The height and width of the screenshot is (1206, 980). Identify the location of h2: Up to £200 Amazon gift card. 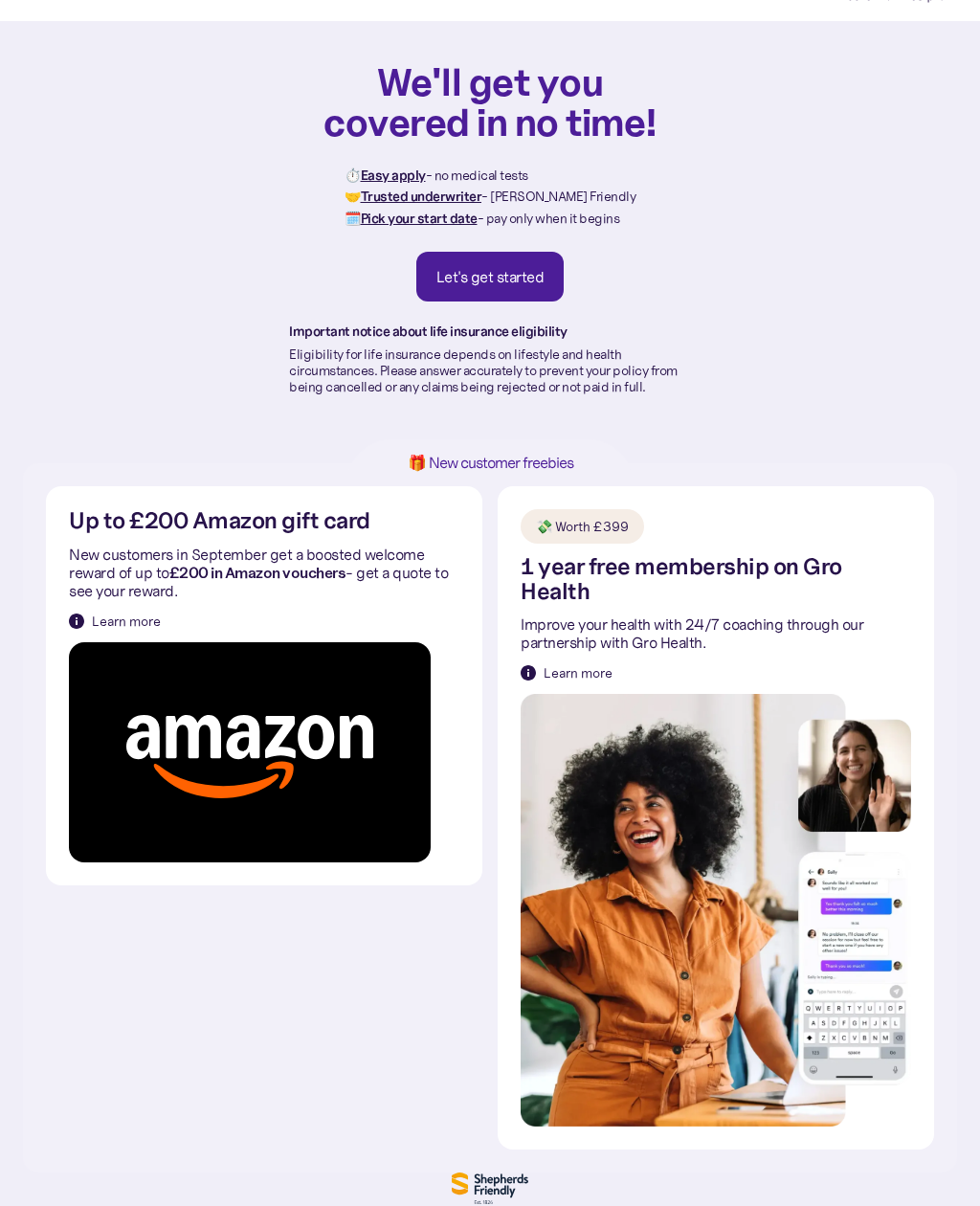
(219, 520).